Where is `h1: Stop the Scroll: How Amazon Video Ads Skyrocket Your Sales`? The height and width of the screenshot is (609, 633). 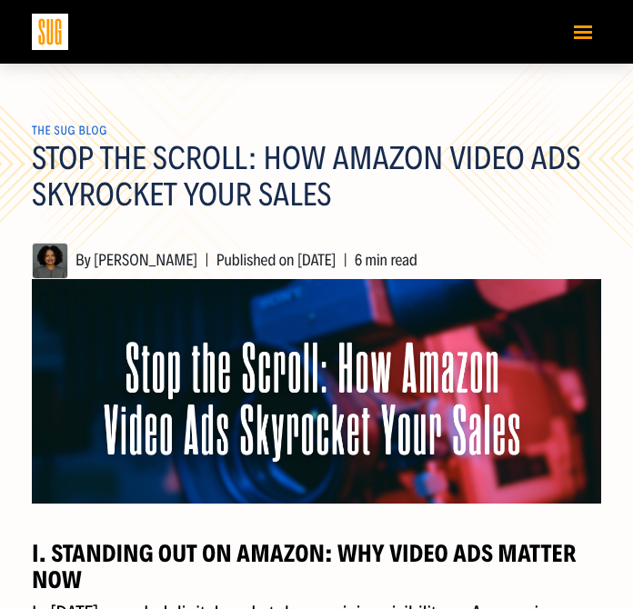 h1: Stop the Scroll: How Amazon Video Ads Skyrocket Your Sales is located at coordinates (316, 188).